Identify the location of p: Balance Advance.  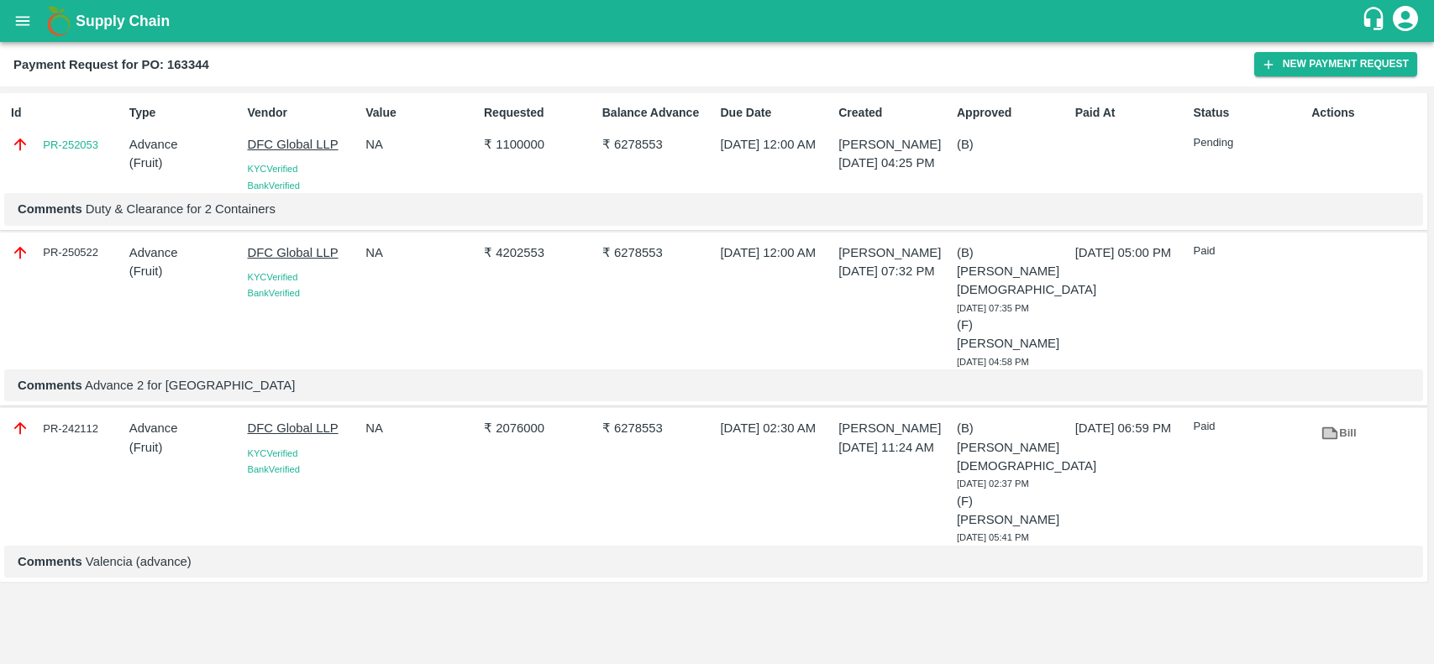
(658, 113).